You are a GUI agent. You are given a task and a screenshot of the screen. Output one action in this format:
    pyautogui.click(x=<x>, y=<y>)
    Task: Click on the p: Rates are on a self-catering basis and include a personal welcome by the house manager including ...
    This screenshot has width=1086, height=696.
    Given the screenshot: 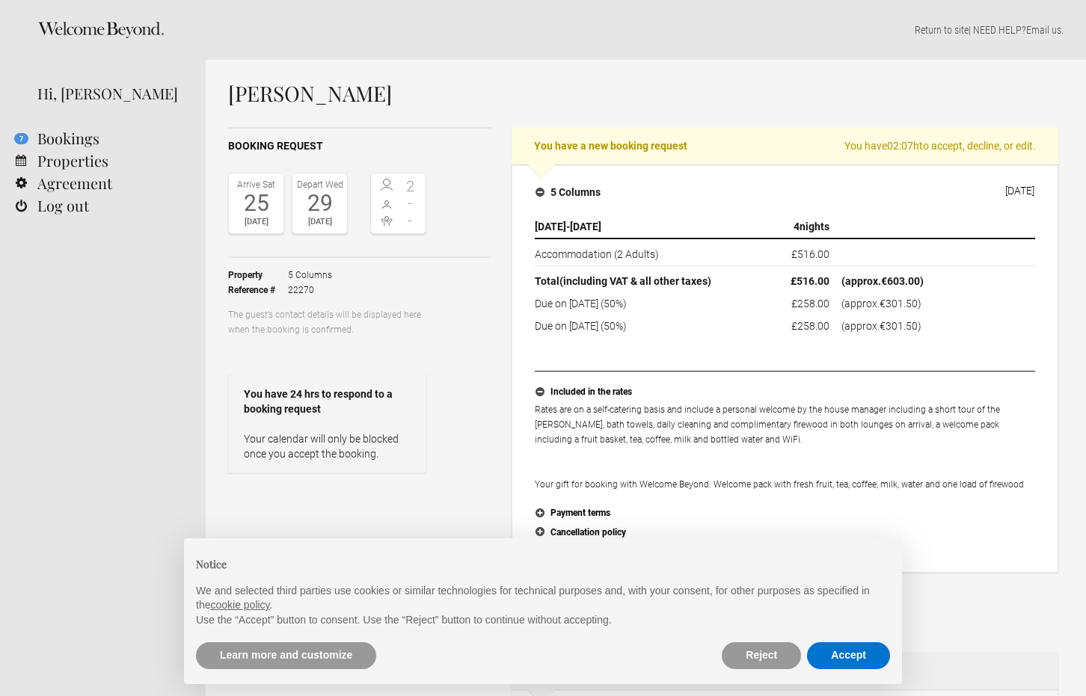 What is the action you would take?
    pyautogui.click(x=784, y=447)
    